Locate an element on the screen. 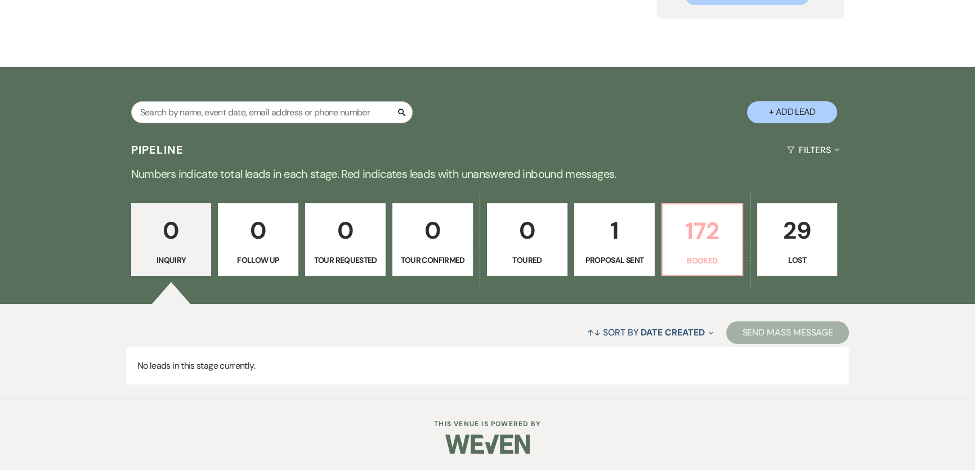 This screenshot has width=975, height=470. p: Booked is located at coordinates (702, 261).